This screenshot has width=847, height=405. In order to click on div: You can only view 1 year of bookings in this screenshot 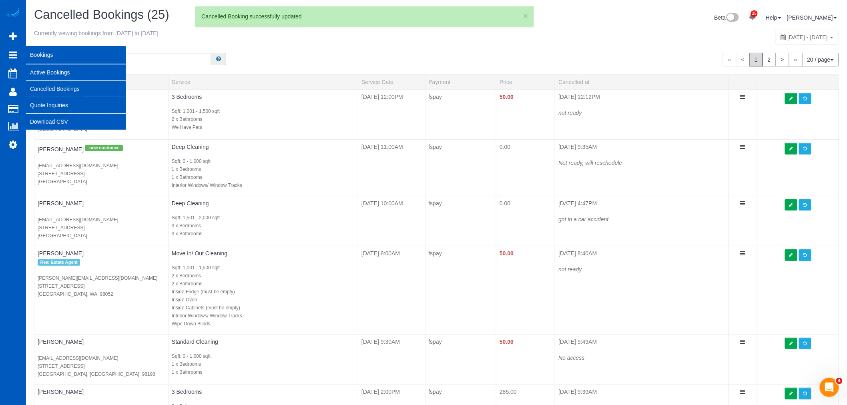, I will do `click(807, 37)`.